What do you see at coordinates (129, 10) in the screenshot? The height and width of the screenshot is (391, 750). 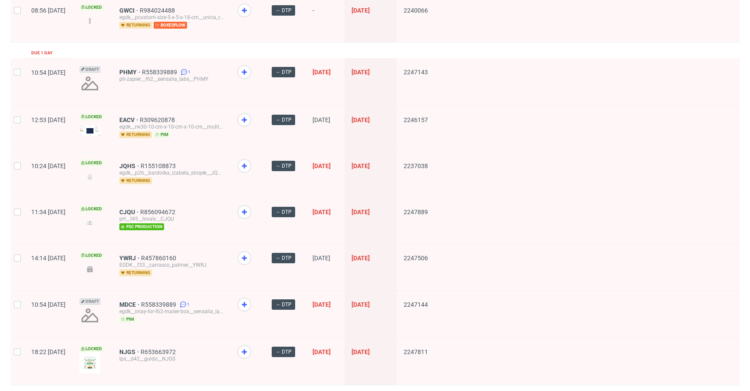 I see `a: GWCI` at bounding box center [129, 10].